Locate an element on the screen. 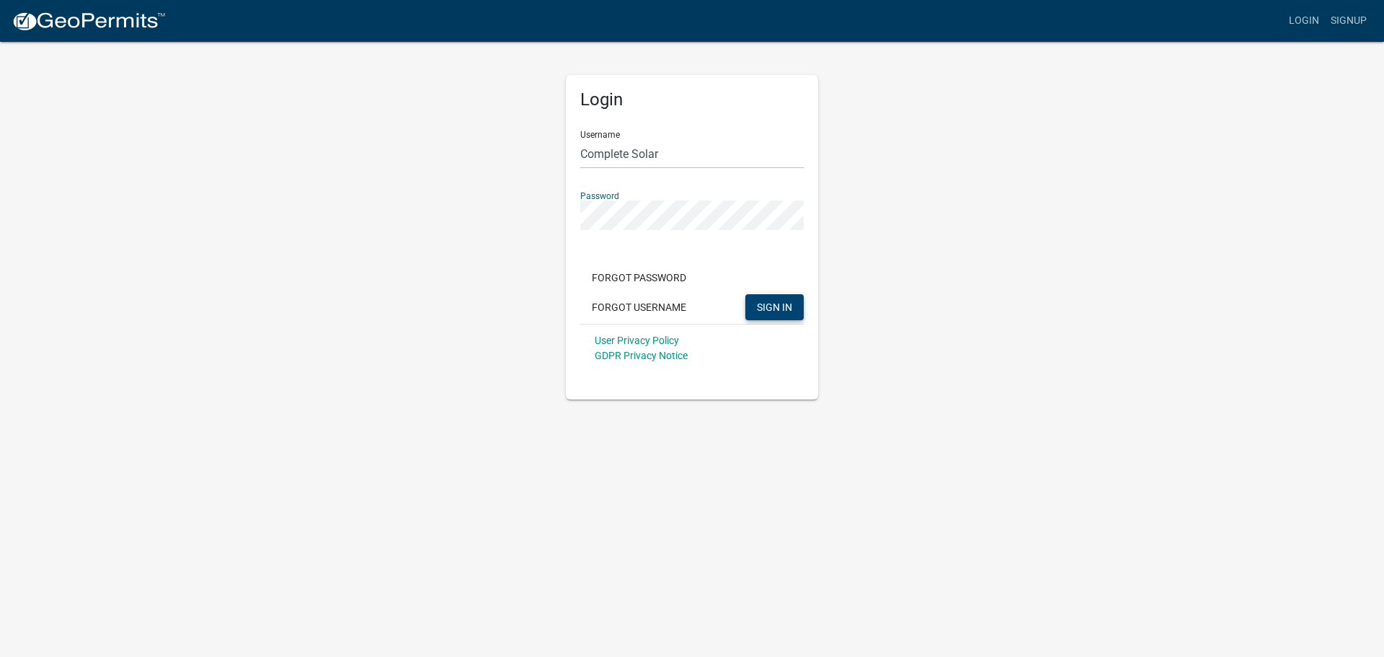  a: User Privacy Policy is located at coordinates (637, 340).